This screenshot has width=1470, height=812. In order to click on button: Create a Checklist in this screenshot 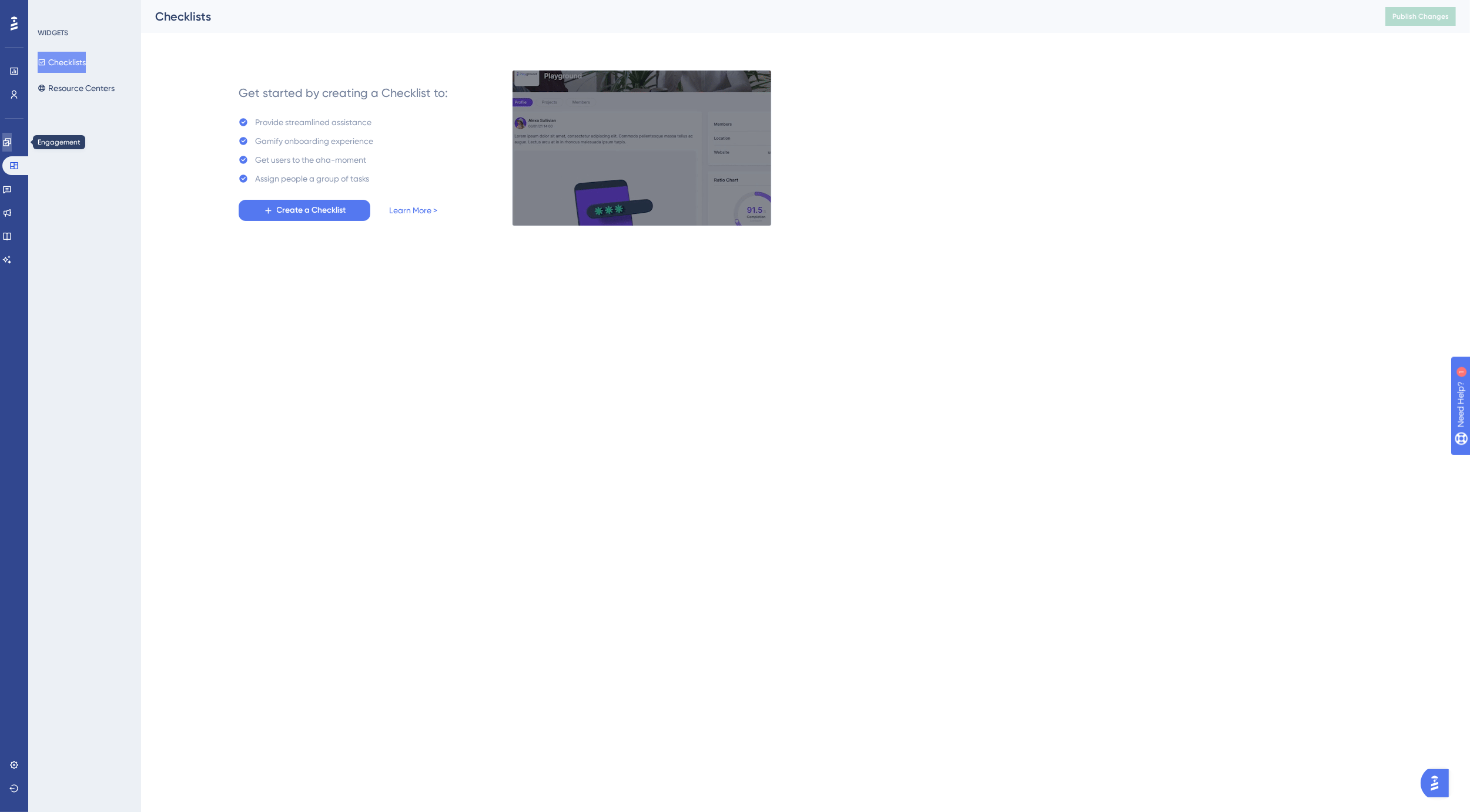, I will do `click(304, 210)`.